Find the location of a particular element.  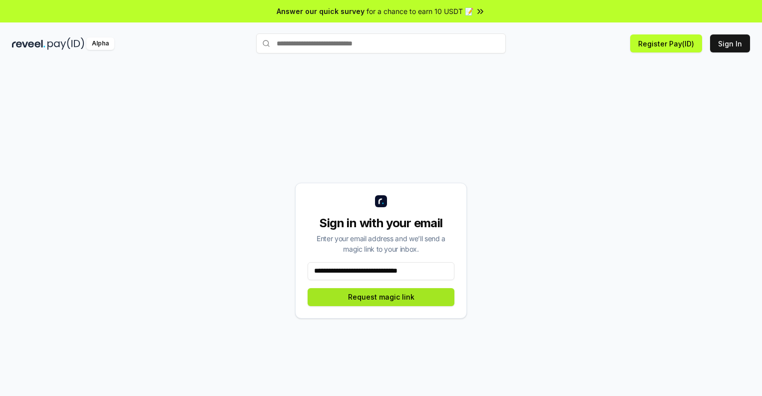

img: pay_id is located at coordinates (66, 43).